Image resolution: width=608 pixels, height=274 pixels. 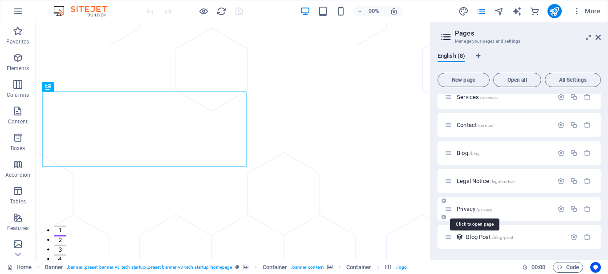 I want to click on button: 4, so click(x=27, y=259).